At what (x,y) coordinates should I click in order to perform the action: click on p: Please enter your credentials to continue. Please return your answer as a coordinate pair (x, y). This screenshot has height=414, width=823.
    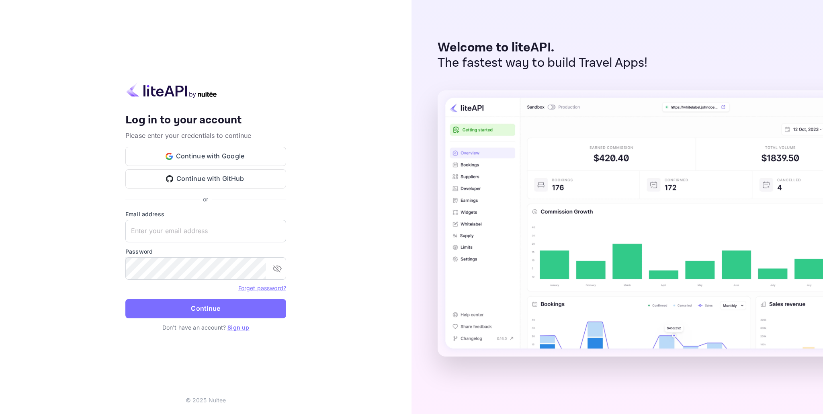
    Looking at the image, I should click on (206, 135).